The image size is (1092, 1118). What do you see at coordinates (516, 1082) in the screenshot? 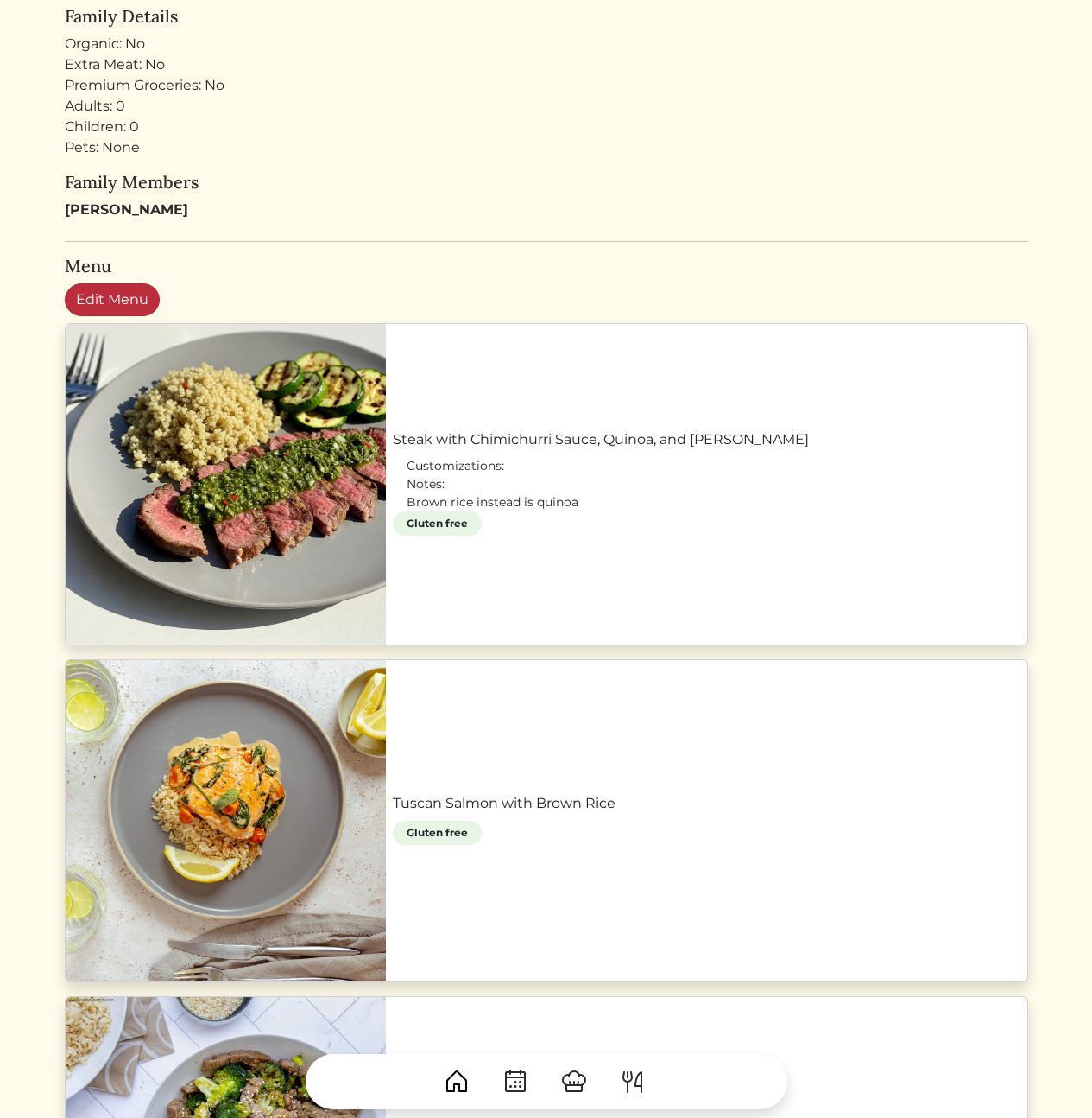
I see `img: CalendarDots-5bcf9d9080389f2a281d69619e1c85352834be518fbc73d9501aef674afc0d57.svg` at bounding box center [516, 1082].